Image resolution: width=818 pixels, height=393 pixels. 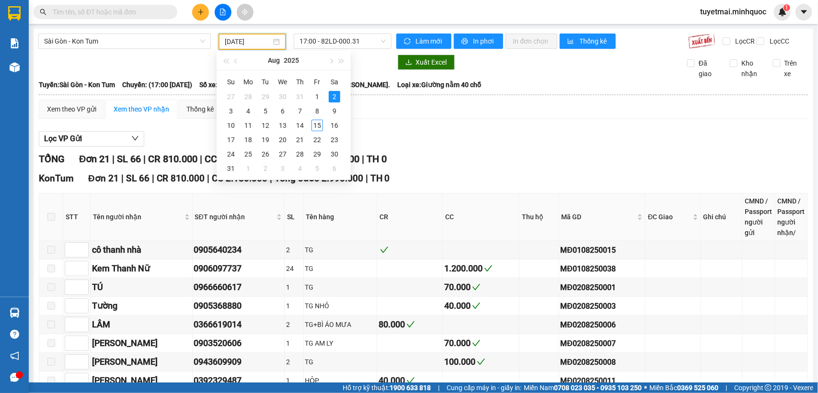 I want to click on td: 0906097737, so click(x=239, y=269).